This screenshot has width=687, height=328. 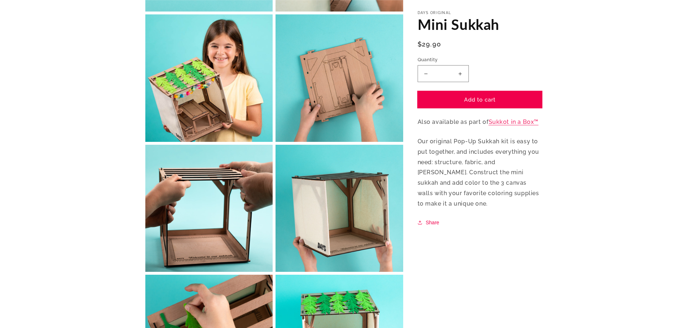 What do you see at coordinates (479, 119) in the screenshot?
I see `div: Also available as part of` at bounding box center [479, 119].